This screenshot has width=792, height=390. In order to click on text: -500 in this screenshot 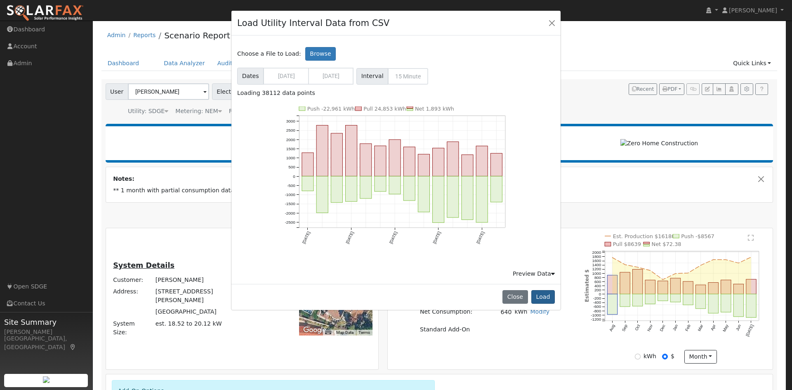, I will do `click(291, 185)`.